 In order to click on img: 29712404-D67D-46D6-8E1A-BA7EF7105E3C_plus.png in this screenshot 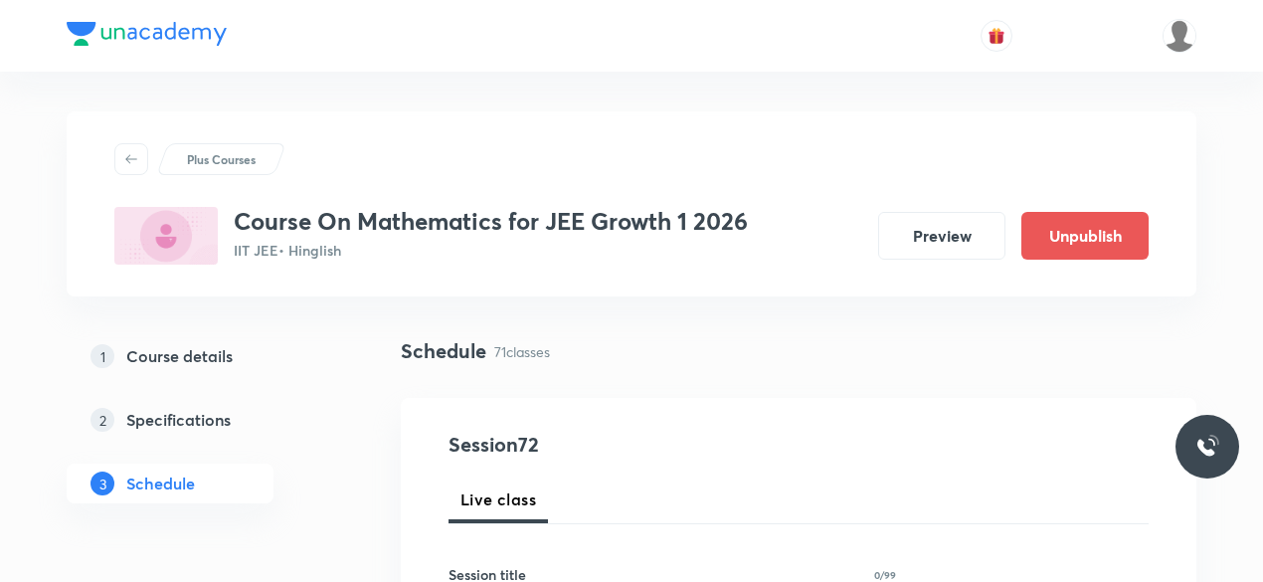, I will do `click(166, 236)`.